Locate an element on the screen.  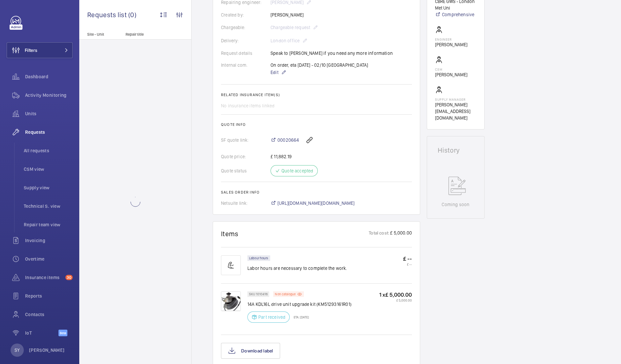
p: SY is located at coordinates (17, 350).